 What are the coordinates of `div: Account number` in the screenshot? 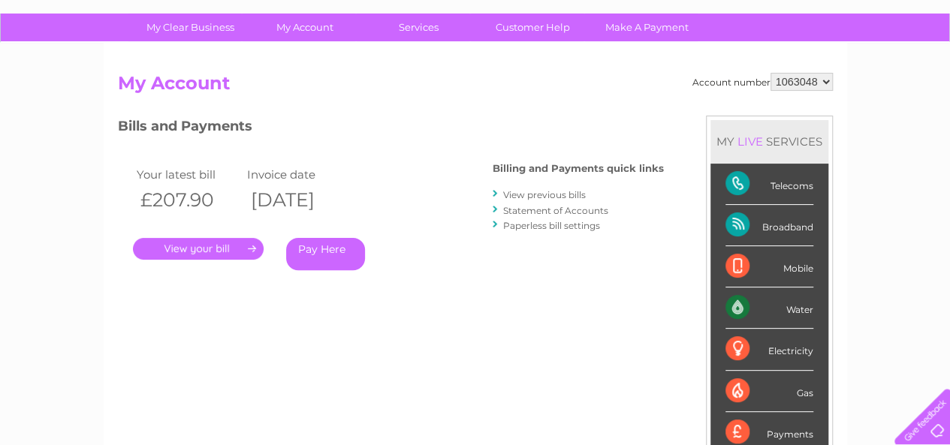 It's located at (762, 82).